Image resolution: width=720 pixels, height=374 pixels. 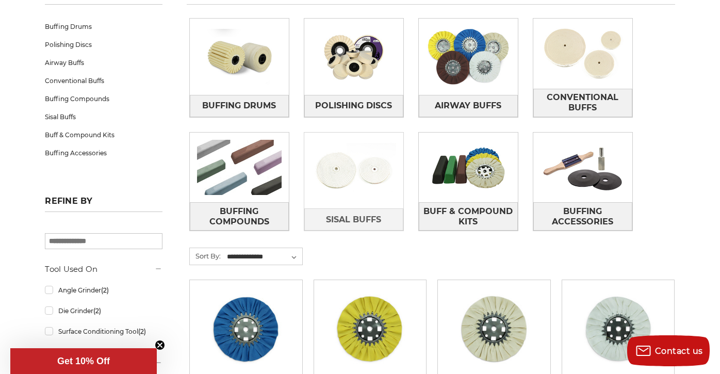 I want to click on img: Conventional Buffs, so click(x=583, y=54).